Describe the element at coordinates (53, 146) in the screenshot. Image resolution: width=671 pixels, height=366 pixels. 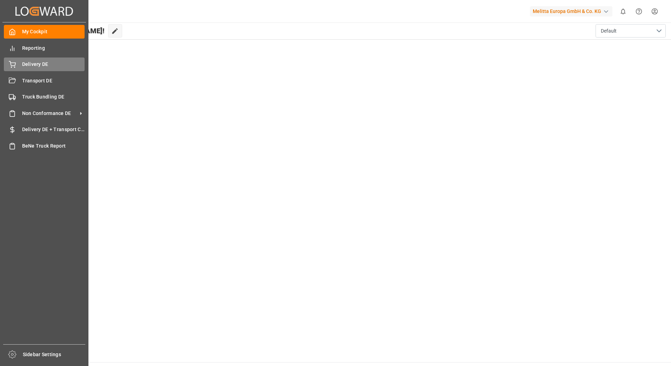
I see `span: BeNe Truck Report` at that location.